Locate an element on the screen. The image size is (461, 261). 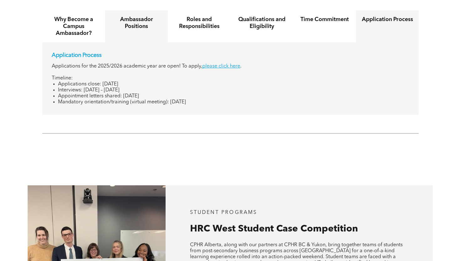
h4: Why Become a Campus Ambassador? is located at coordinates (74, 26).